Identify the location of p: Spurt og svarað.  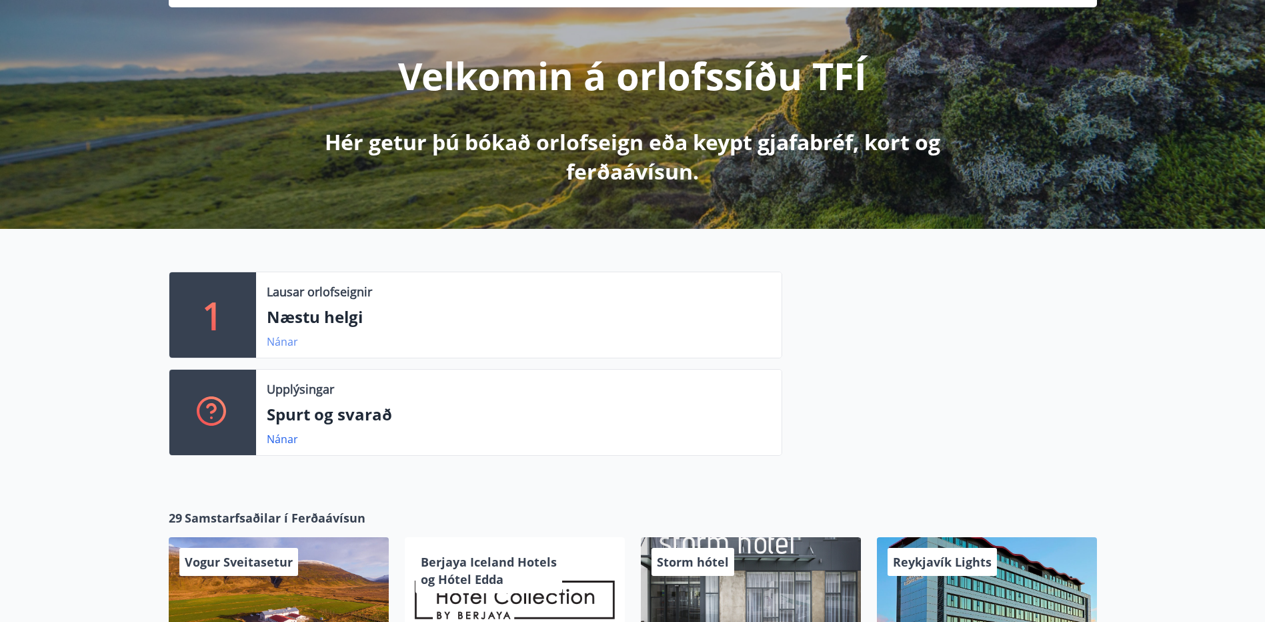
(519, 414).